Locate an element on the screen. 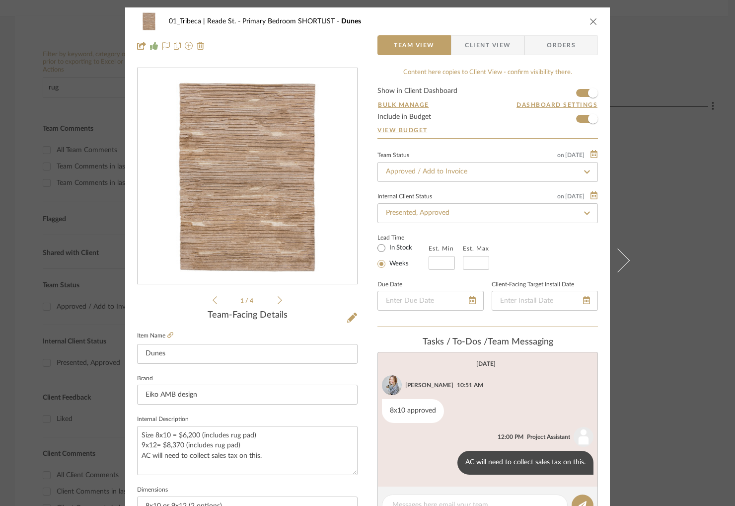 Image resolution: width=735 pixels, height=506 pixels. div: 0 is located at coordinates (247, 176).